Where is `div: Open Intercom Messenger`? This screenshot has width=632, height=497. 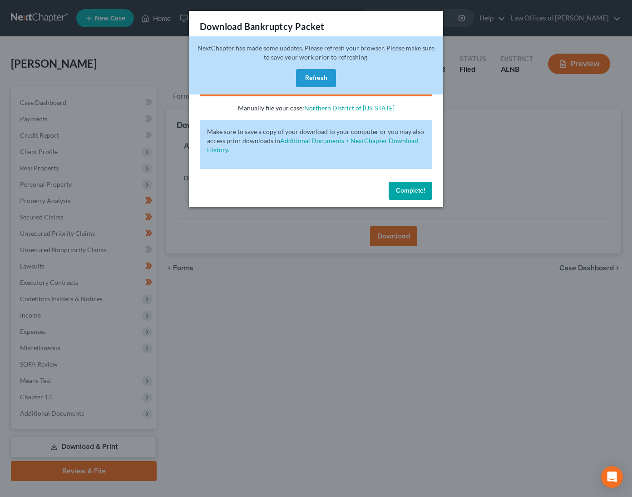 div: Open Intercom Messenger is located at coordinates (612, 477).